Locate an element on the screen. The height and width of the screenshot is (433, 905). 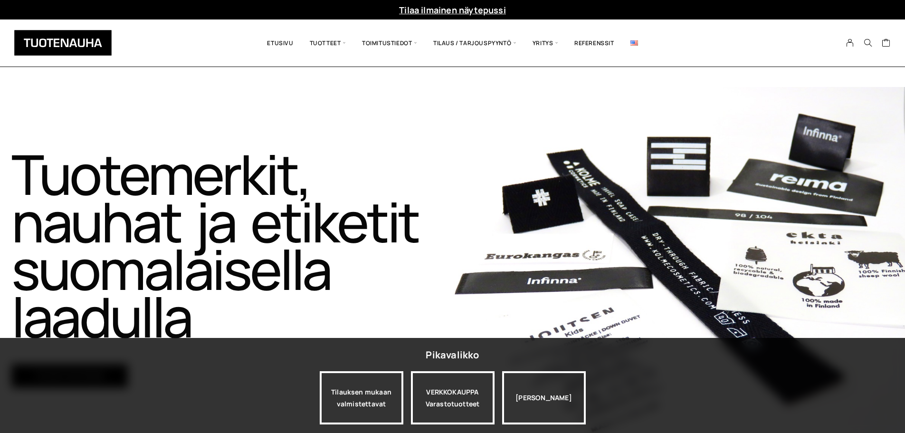
a: Referenssit is located at coordinates (594, 43).